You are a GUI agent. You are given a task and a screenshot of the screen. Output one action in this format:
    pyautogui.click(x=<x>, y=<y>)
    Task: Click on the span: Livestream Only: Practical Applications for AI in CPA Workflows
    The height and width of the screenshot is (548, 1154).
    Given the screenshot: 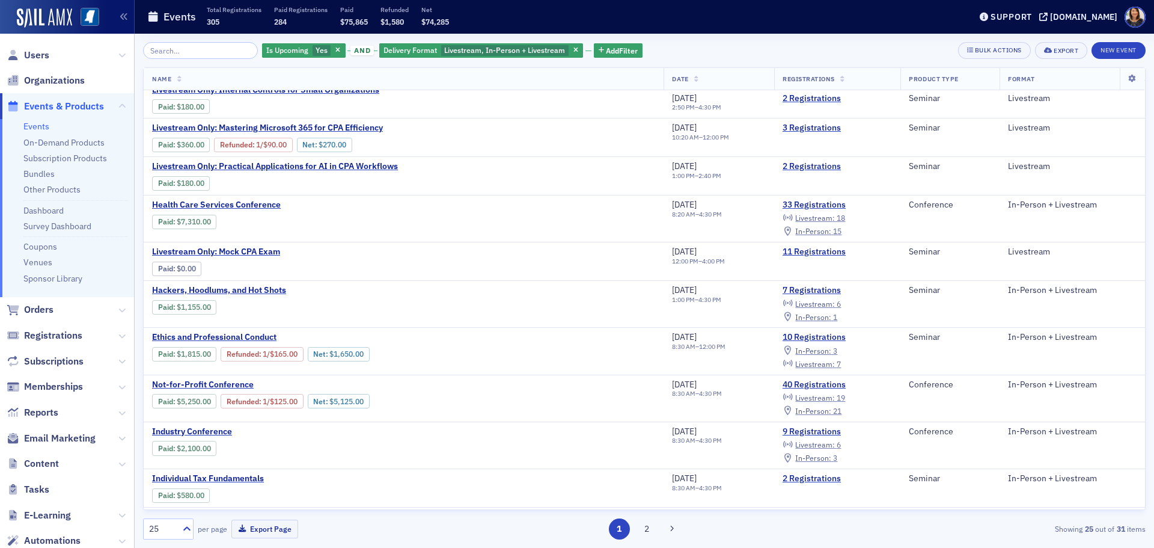 What is the action you would take?
    pyautogui.click(x=275, y=167)
    